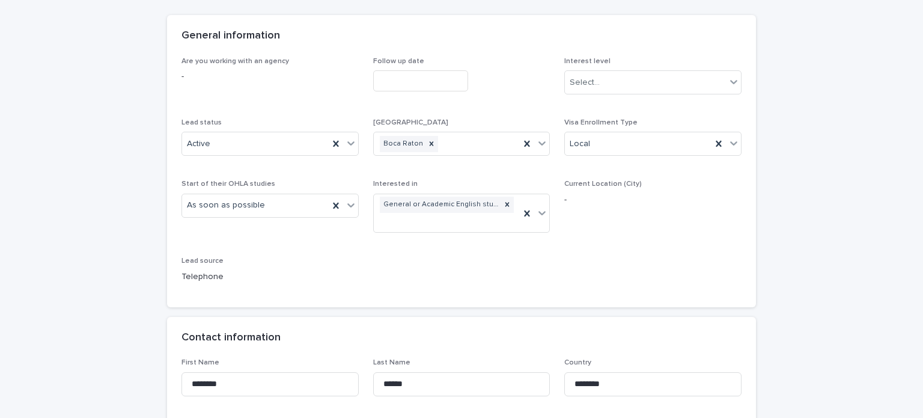  What do you see at coordinates (580, 144) in the screenshot?
I see `span: Local` at bounding box center [580, 144].